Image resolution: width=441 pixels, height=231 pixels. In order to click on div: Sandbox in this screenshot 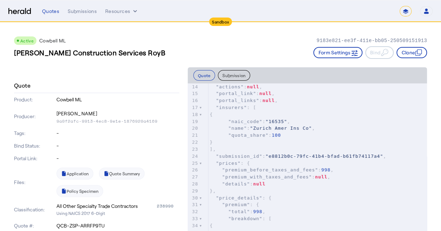, I will do `click(220, 22)`.